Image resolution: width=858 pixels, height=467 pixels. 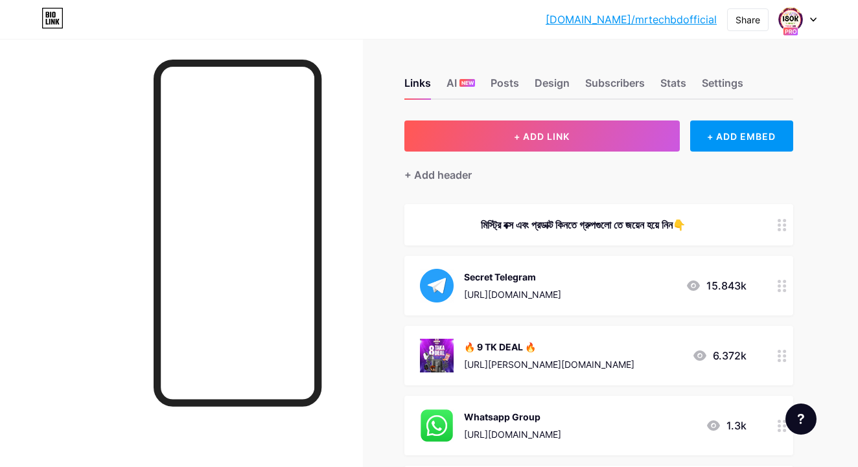 What do you see at coordinates (552, 87) in the screenshot?
I see `div: Design` at bounding box center [552, 87].